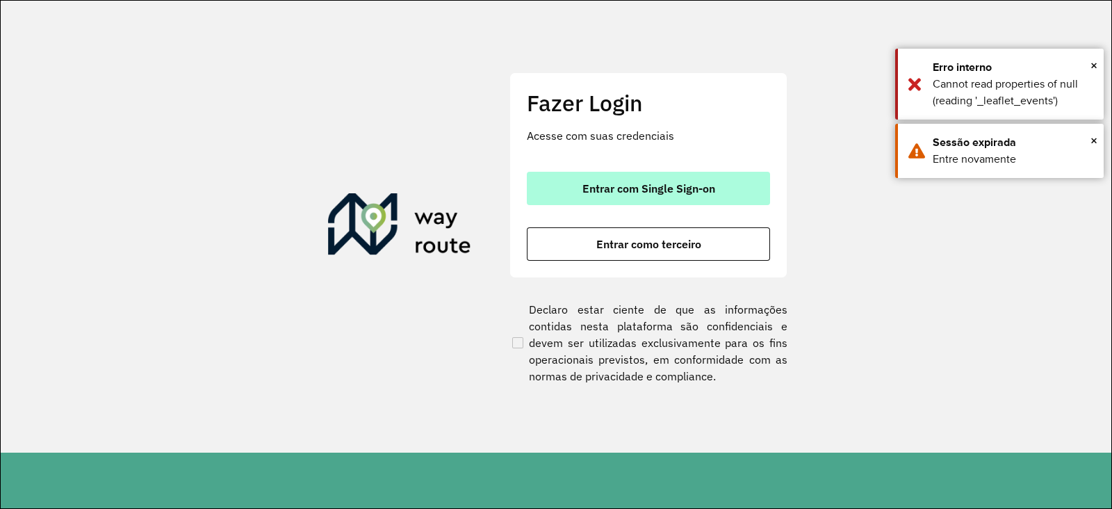 The height and width of the screenshot is (509, 1112). Describe the element at coordinates (648, 103) in the screenshot. I see `h2: Fazer Login` at that location.